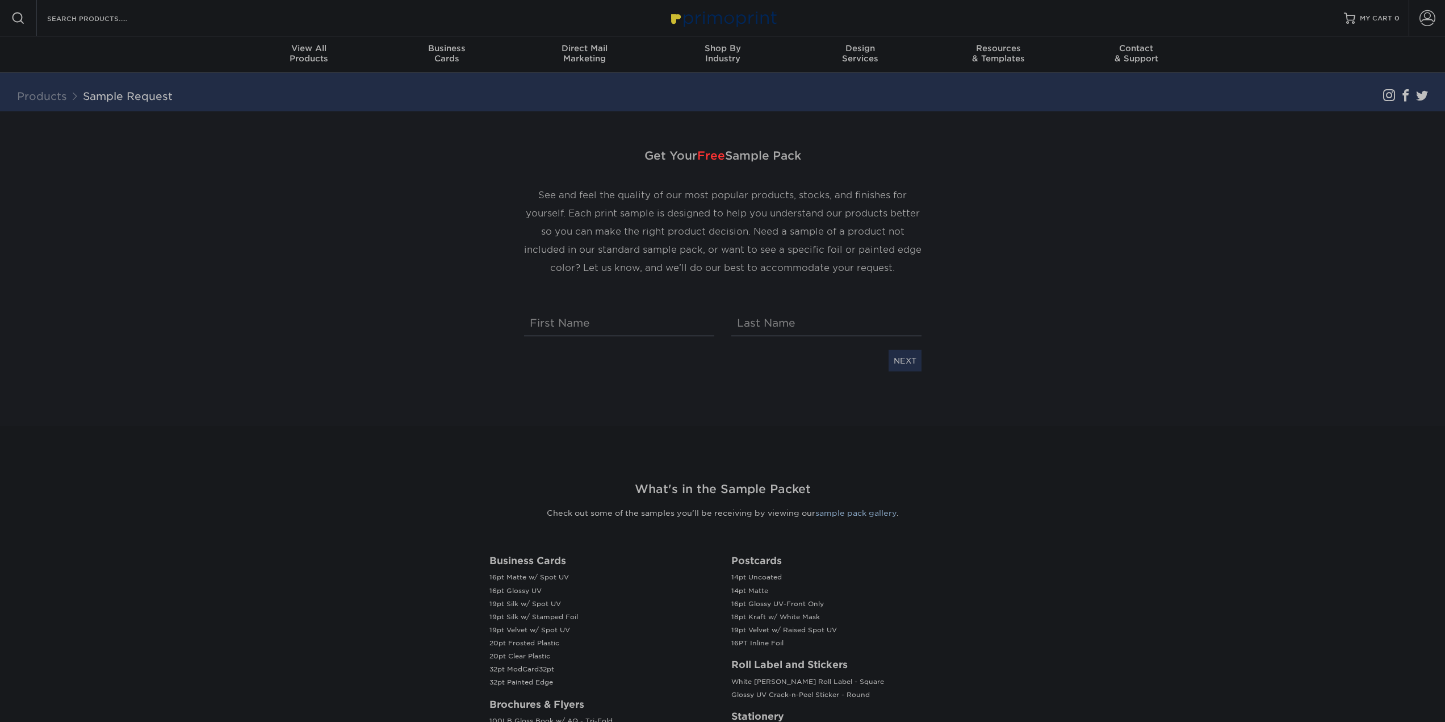 This screenshot has height=722, width=1445. I want to click on a: DesignServices, so click(860, 55).